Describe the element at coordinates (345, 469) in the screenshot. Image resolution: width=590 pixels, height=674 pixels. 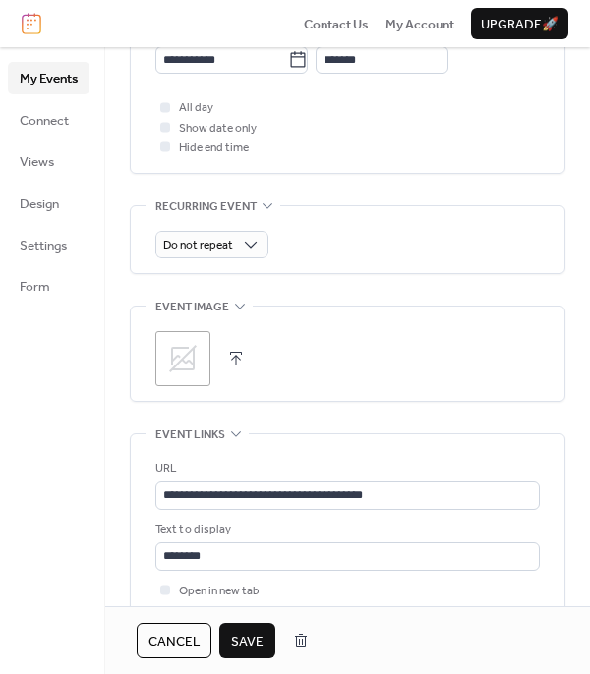
I see `div: URL` at that location.